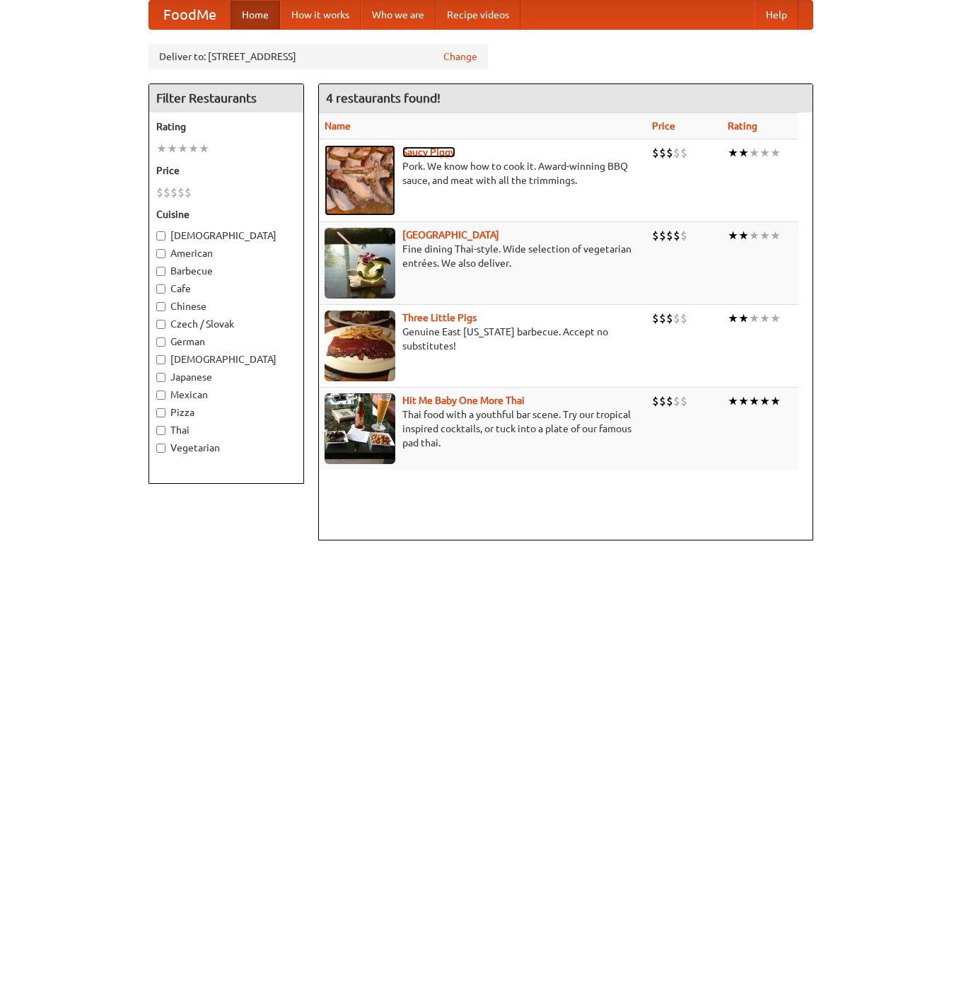 This screenshot has width=961, height=1001. I want to click on a: Rating, so click(742, 126).